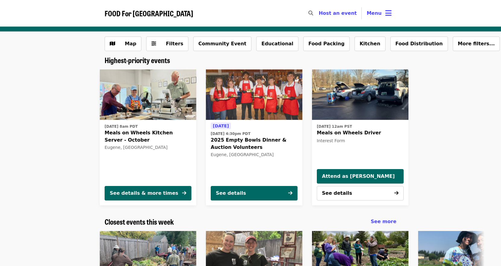 This screenshot has height=266, width=501. What do you see at coordinates (319, 13) in the screenshot?
I see `input: Search` at bounding box center [319, 13].